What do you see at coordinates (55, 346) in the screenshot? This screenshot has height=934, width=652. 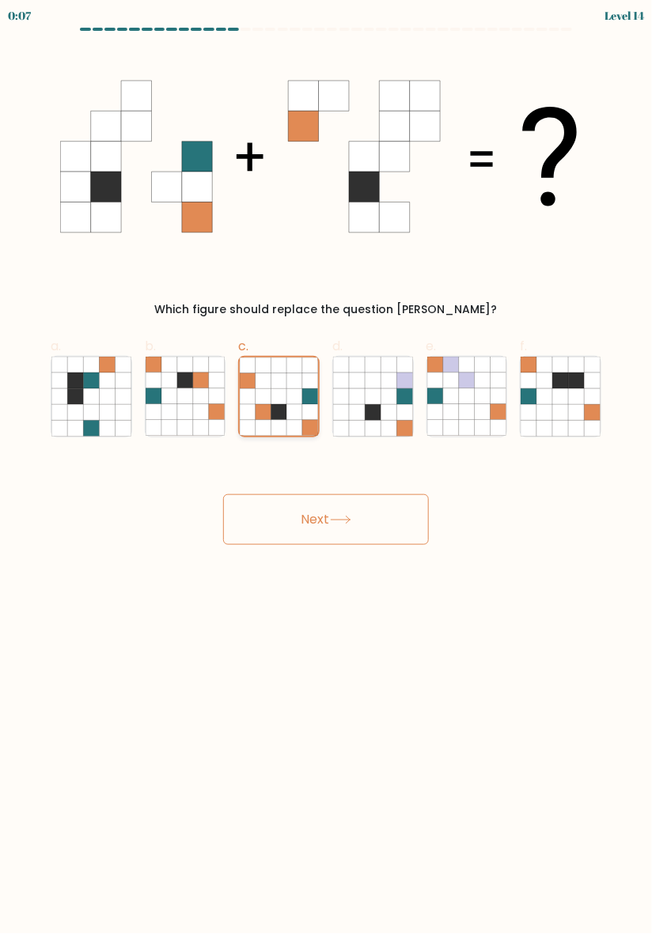 I see `span: a.` at bounding box center [55, 346].